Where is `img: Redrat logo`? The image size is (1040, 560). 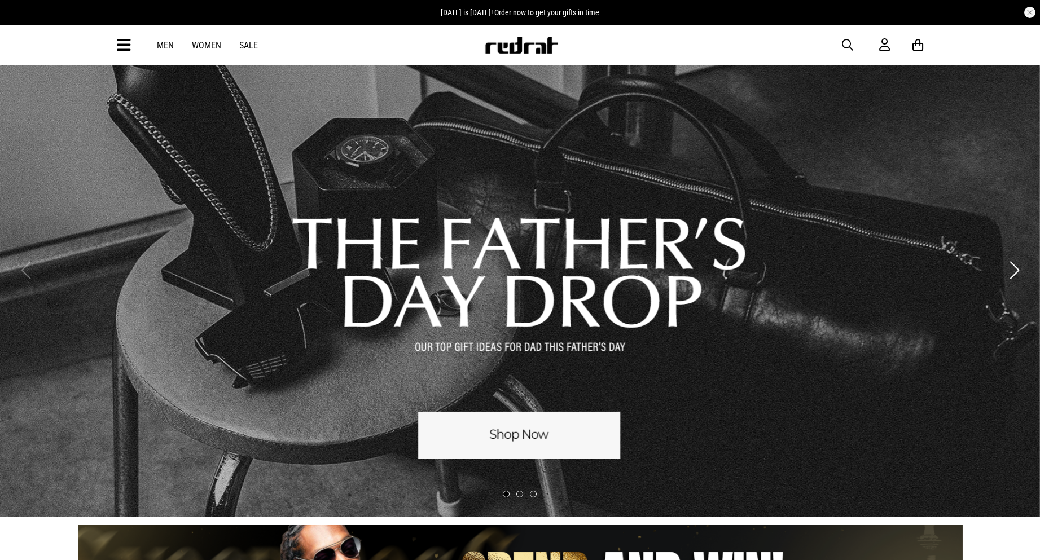 img: Redrat logo is located at coordinates (521, 45).